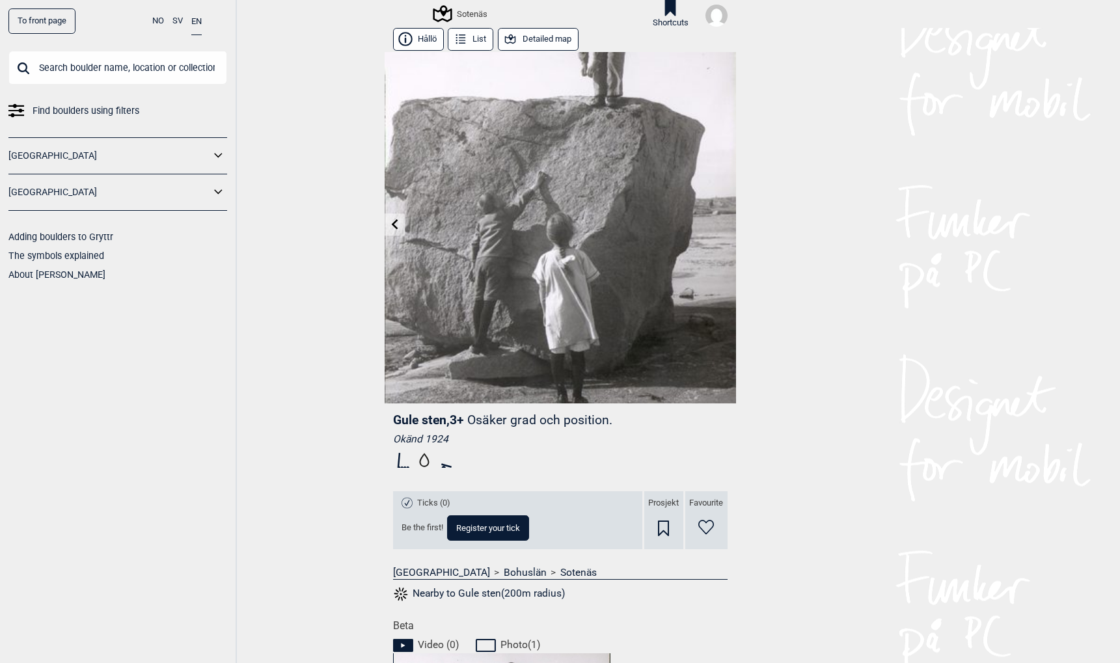  Describe the element at coordinates (716, 16) in the screenshot. I see `img: User fallback1` at that location.